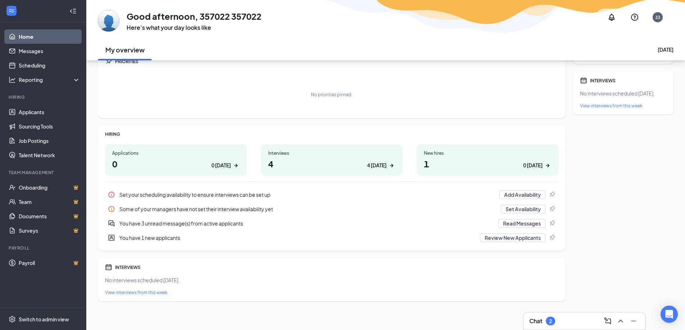  I want to click on a: Home, so click(49, 37).